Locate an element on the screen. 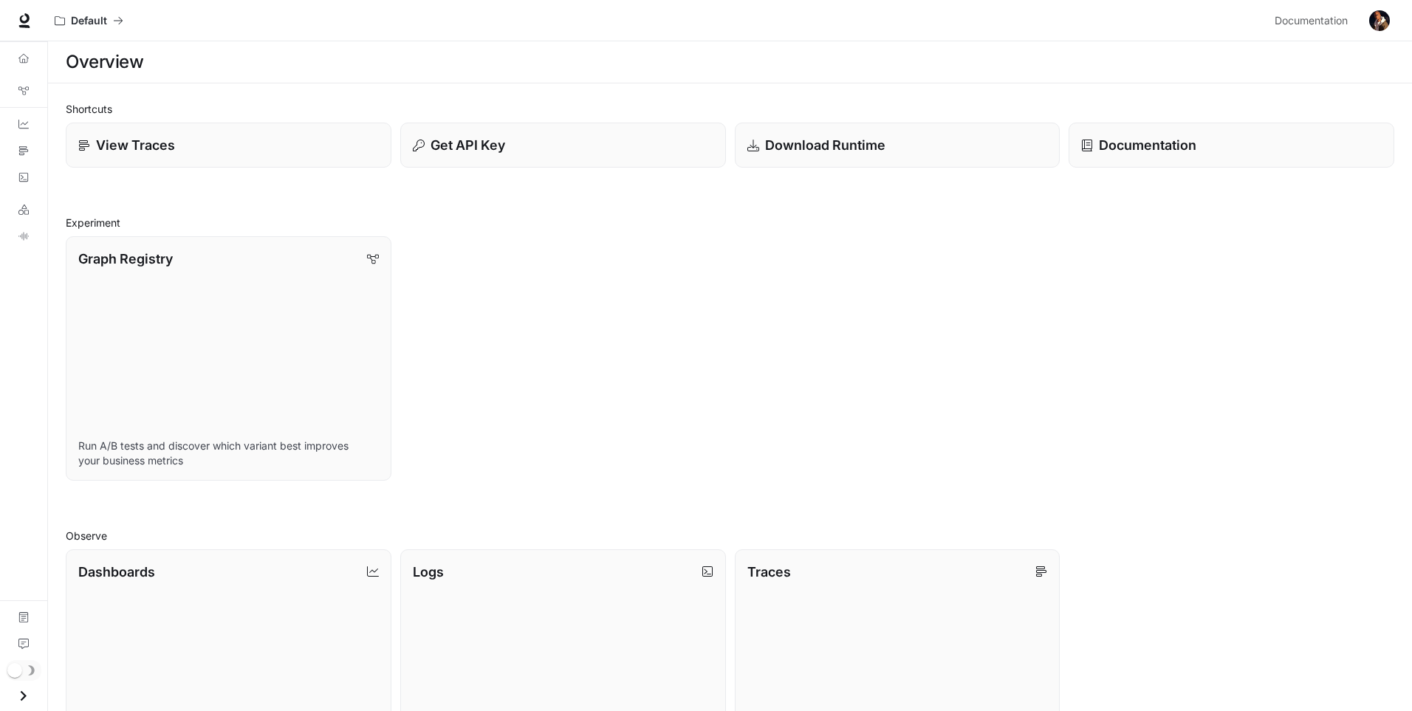  a: LLM Playground is located at coordinates (24, 210).